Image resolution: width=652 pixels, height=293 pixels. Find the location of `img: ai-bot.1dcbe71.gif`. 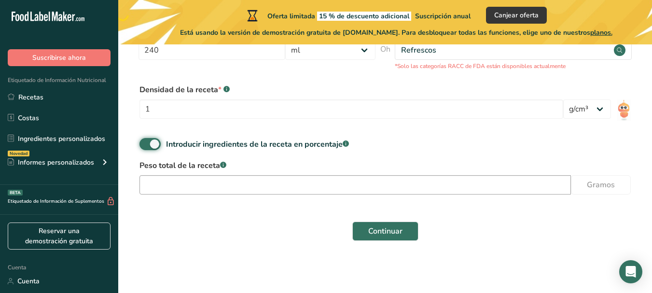

img: ai-bot.1dcbe71.gif is located at coordinates (623, 110).